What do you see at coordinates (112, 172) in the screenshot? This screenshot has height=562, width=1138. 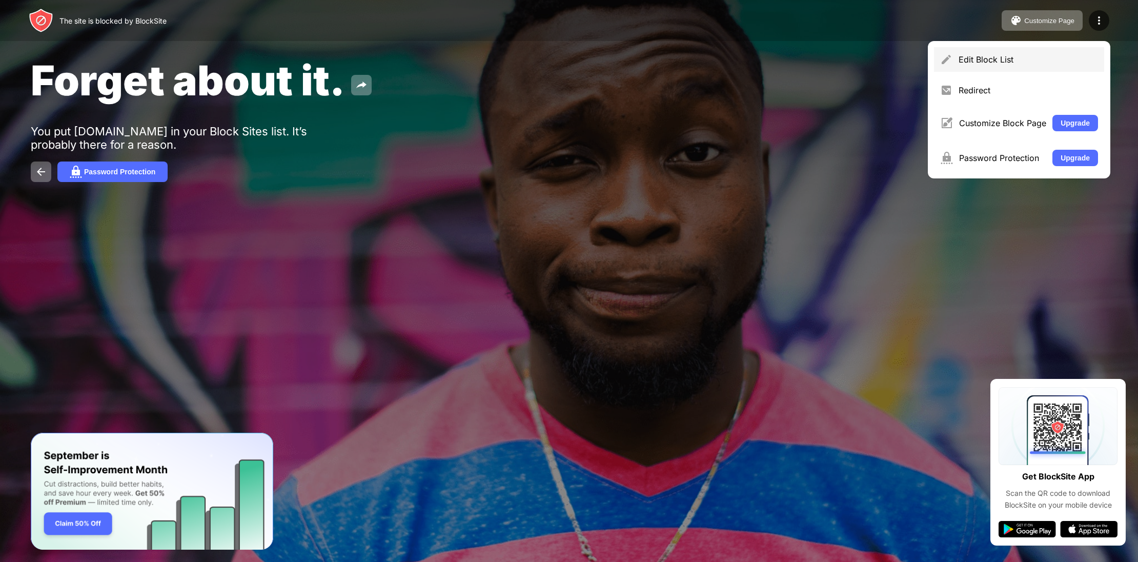 I see `button: Password Protection` at bounding box center [112, 172].